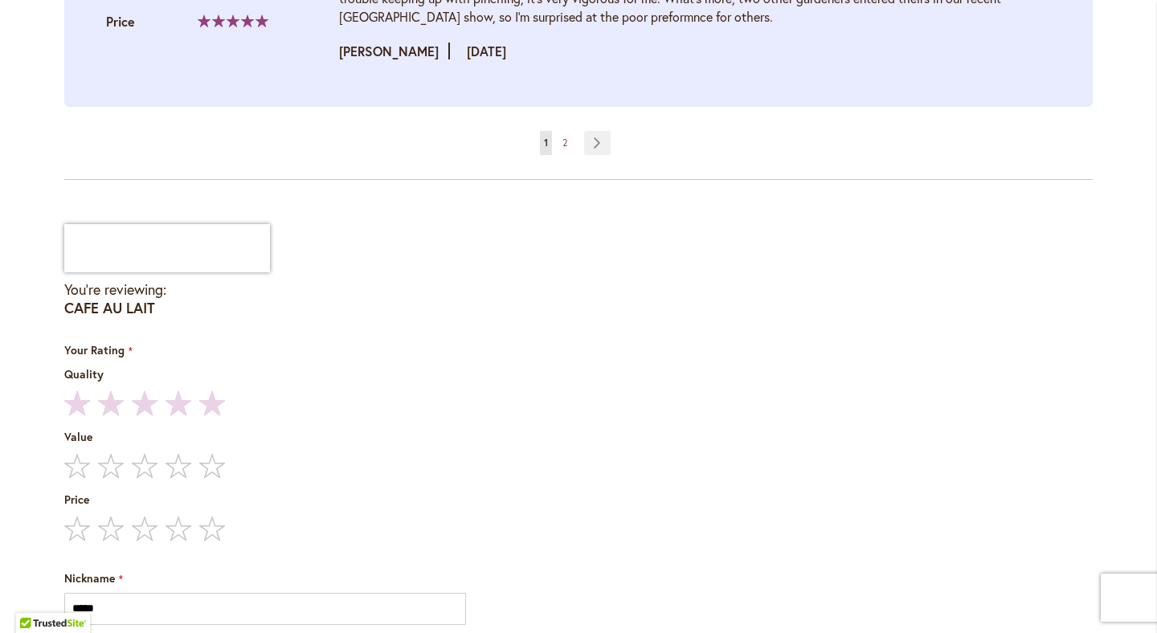 The image size is (1157, 633). I want to click on strong: CAFE AU LAIT, so click(265, 308).